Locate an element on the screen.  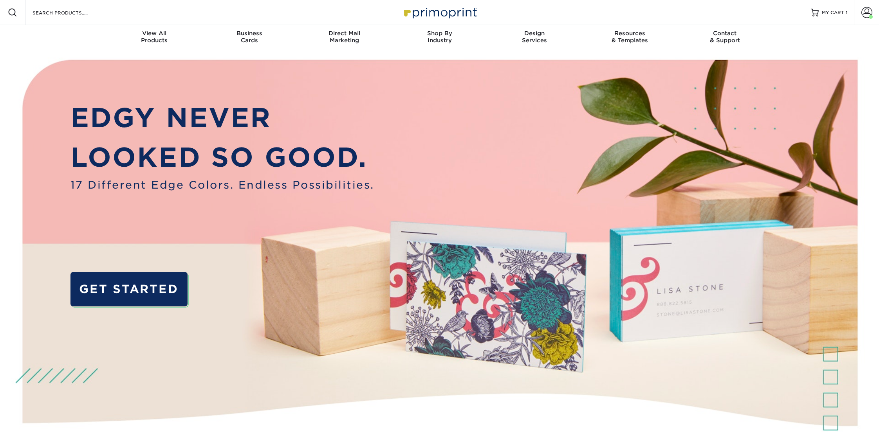
a: Shop ByIndustry is located at coordinates (439, 38).